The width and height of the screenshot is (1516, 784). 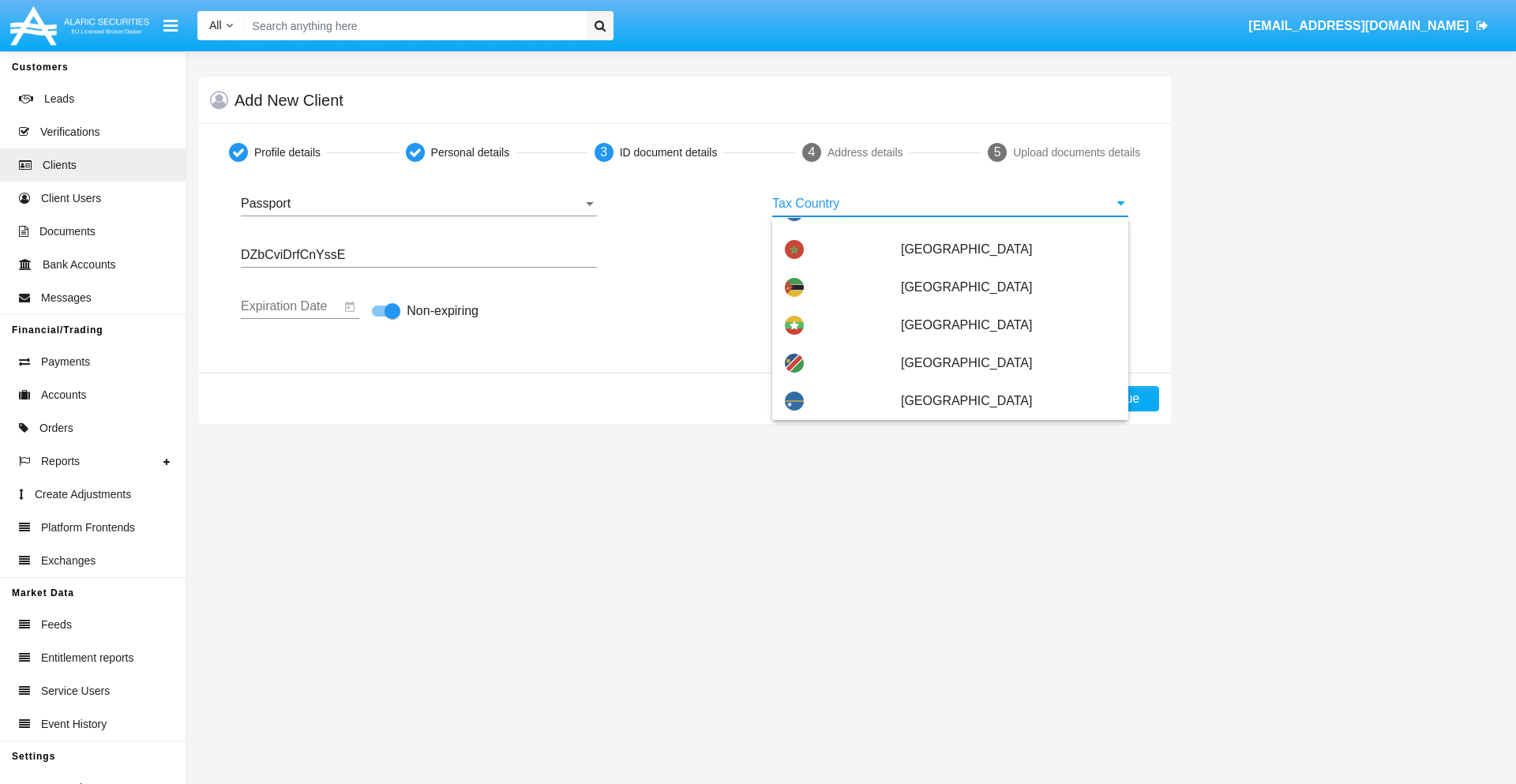 I want to click on span: Accounts, so click(x=64, y=395).